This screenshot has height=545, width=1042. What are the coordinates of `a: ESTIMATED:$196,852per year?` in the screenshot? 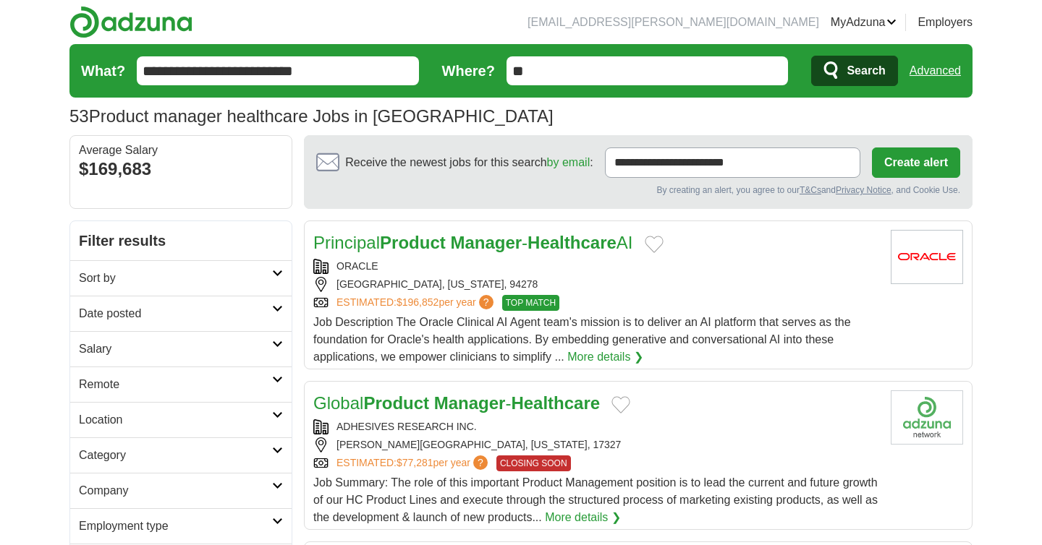 It's located at (416, 303).